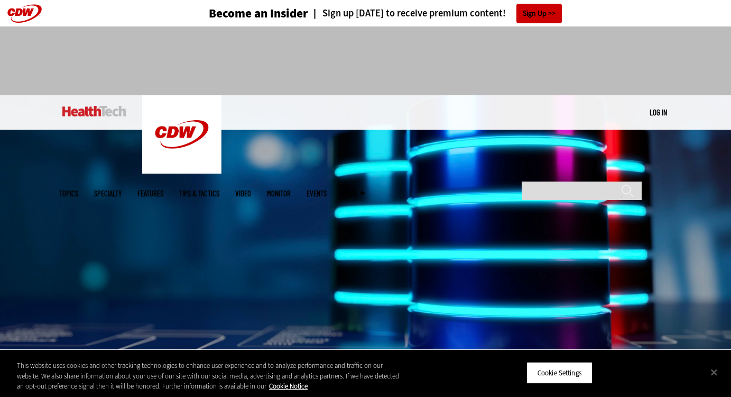  What do you see at coordinates (182, 170) in the screenshot?
I see `a: CDW` at bounding box center [182, 170].